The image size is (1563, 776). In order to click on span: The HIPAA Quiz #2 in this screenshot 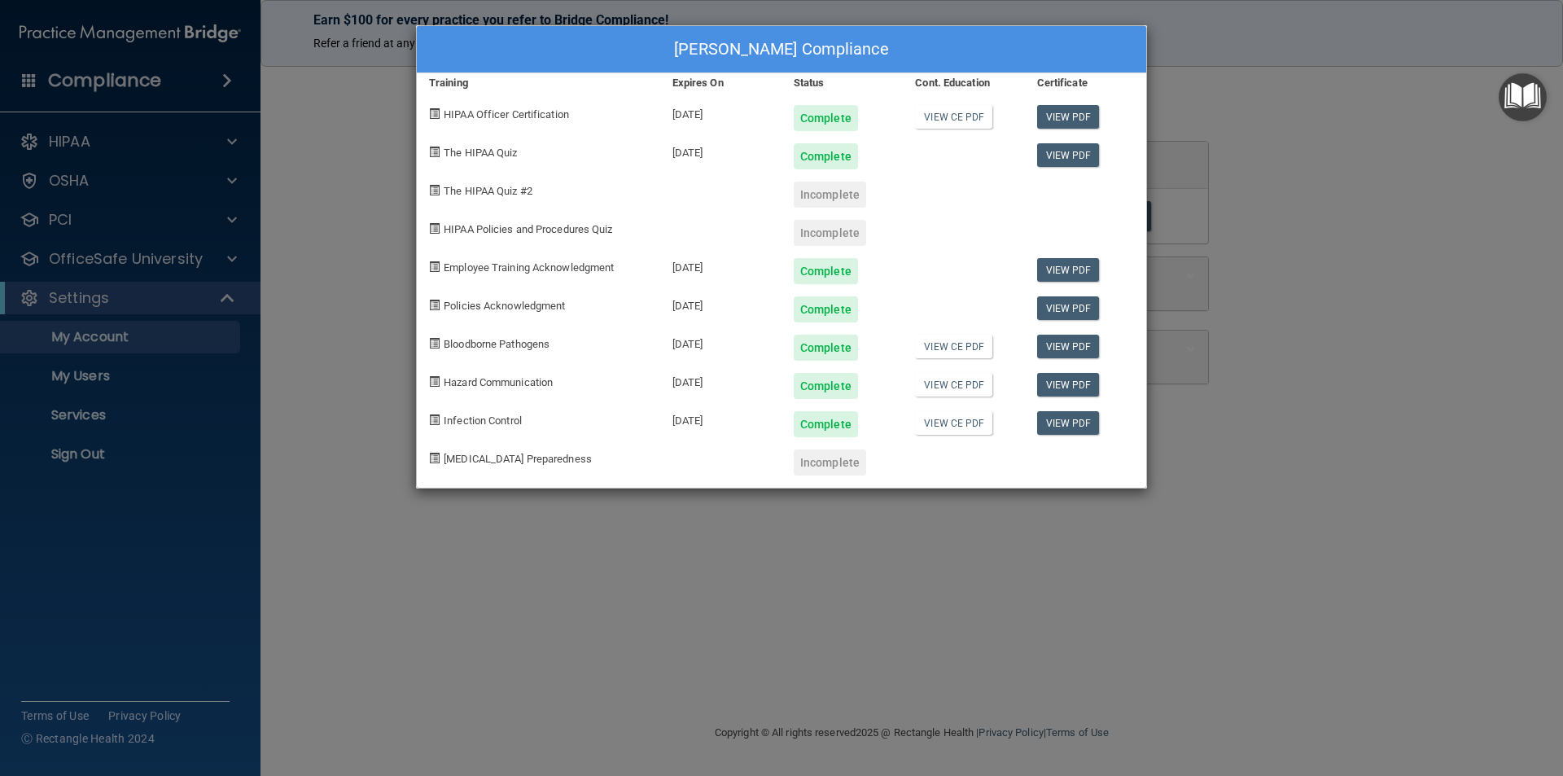, I will do `click(487, 190)`.